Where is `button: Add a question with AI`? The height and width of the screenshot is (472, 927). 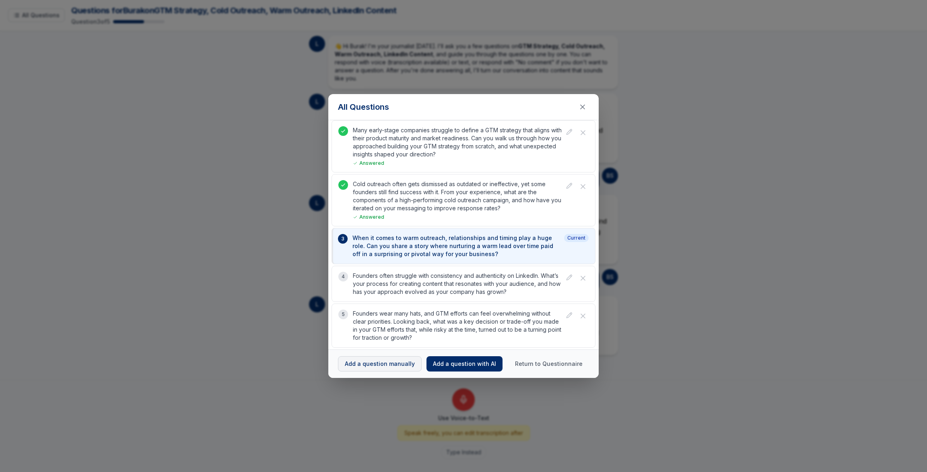 button: Add a question with AI is located at coordinates (464, 364).